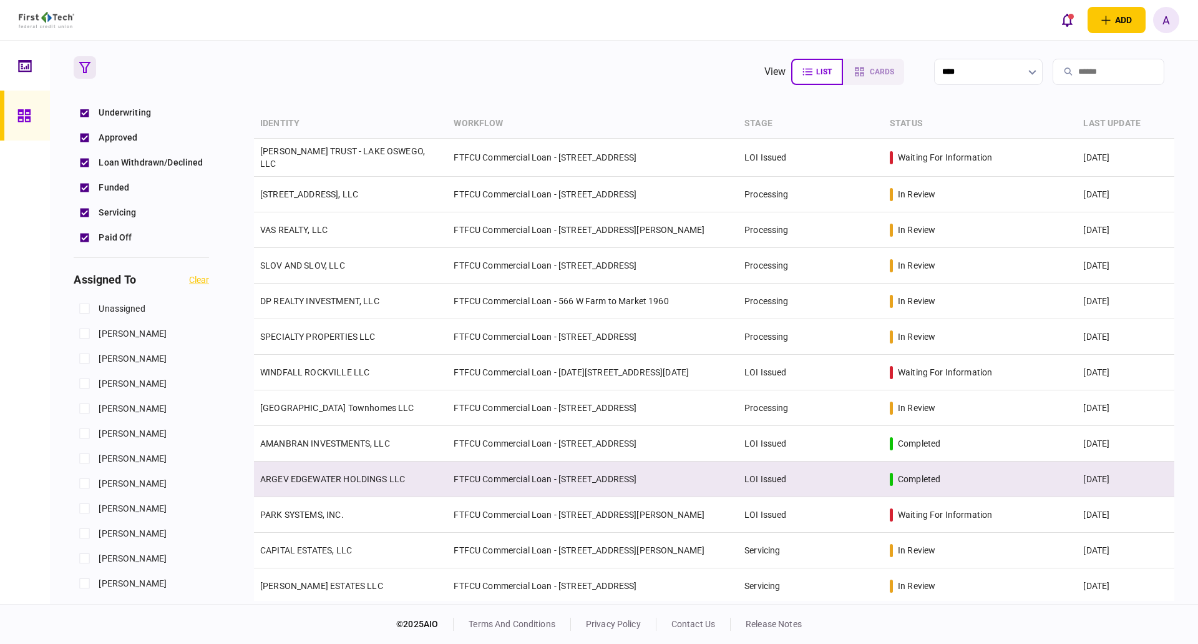 The image size is (1198, 644). I want to click on span: Funded, so click(114, 187).